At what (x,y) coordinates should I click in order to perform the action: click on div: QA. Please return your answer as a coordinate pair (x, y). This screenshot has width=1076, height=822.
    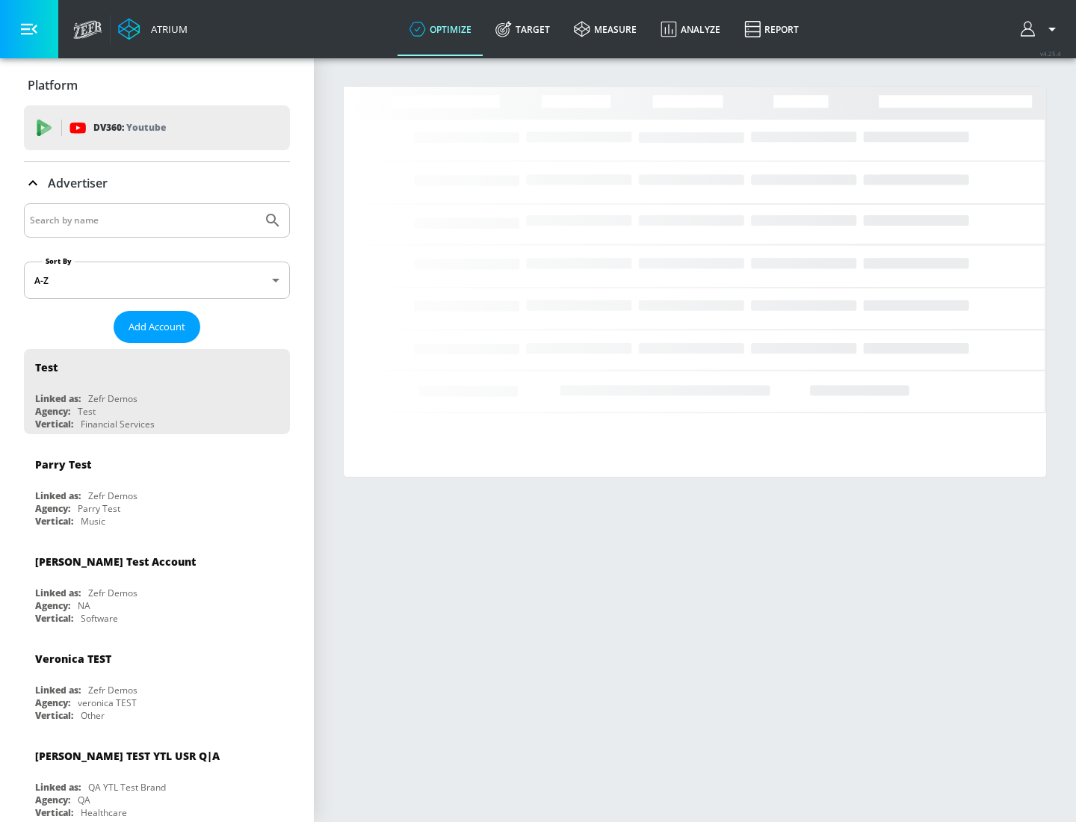
    Looking at the image, I should click on (84, 799).